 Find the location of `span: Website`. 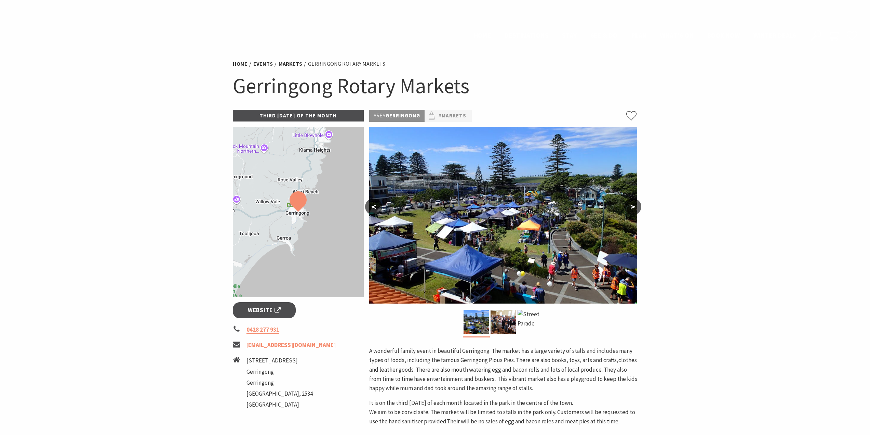

span: Website is located at coordinates (264, 310).